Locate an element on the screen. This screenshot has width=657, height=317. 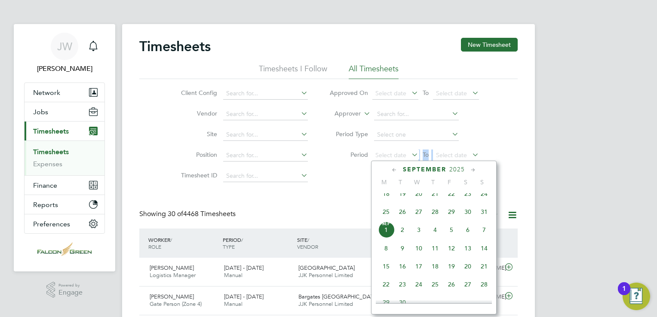
span: Jobs is located at coordinates (40, 112).